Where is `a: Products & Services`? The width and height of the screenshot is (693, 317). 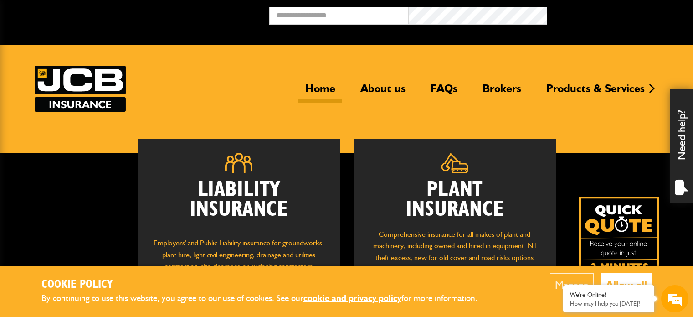 a: Products & Services is located at coordinates (596, 92).